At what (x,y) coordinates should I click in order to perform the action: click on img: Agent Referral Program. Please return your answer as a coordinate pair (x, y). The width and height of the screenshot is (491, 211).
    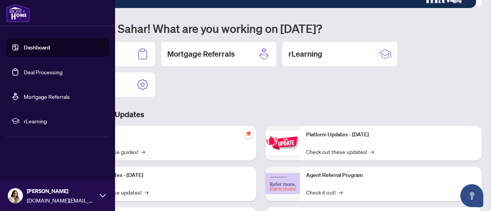
    Looking at the image, I should click on (283, 184).